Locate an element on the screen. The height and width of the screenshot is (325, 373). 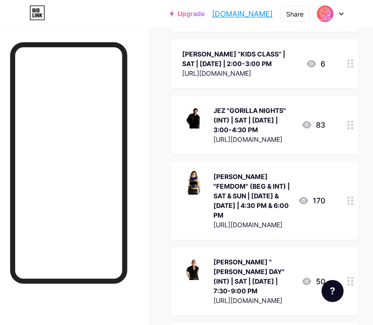
div: Share is located at coordinates (295, 14).